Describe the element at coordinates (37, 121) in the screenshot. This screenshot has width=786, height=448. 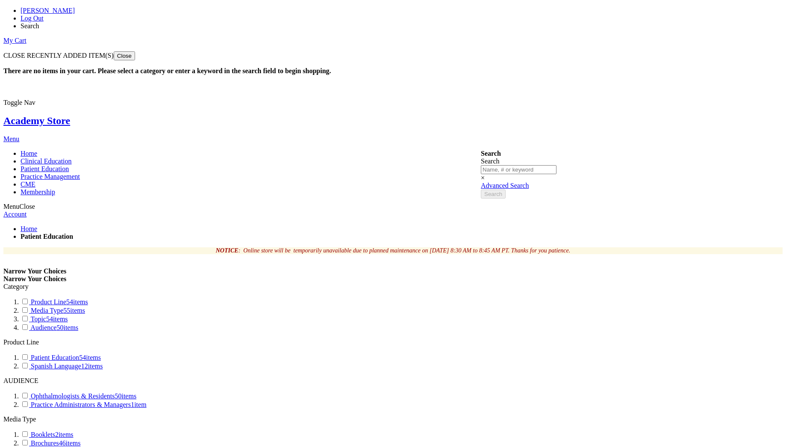
I see `a: Academy Store` at that location.